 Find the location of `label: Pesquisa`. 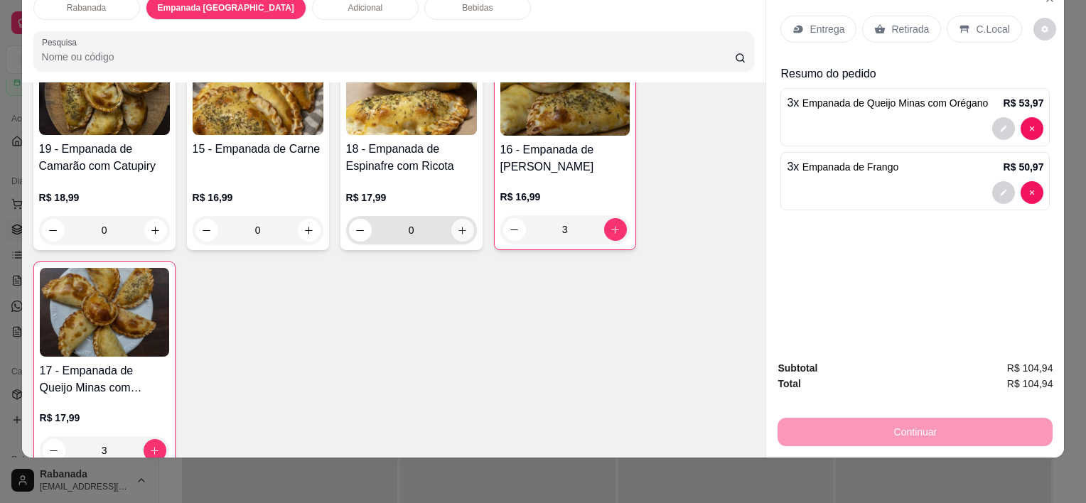

label: Pesquisa is located at coordinates (62, 42).